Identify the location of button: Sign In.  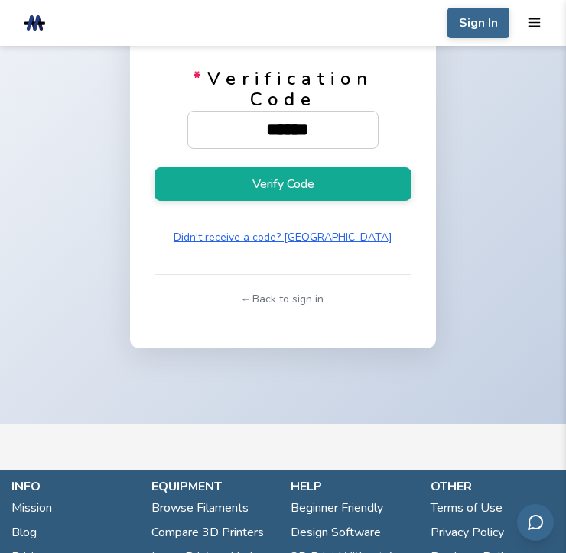
(478, 23).